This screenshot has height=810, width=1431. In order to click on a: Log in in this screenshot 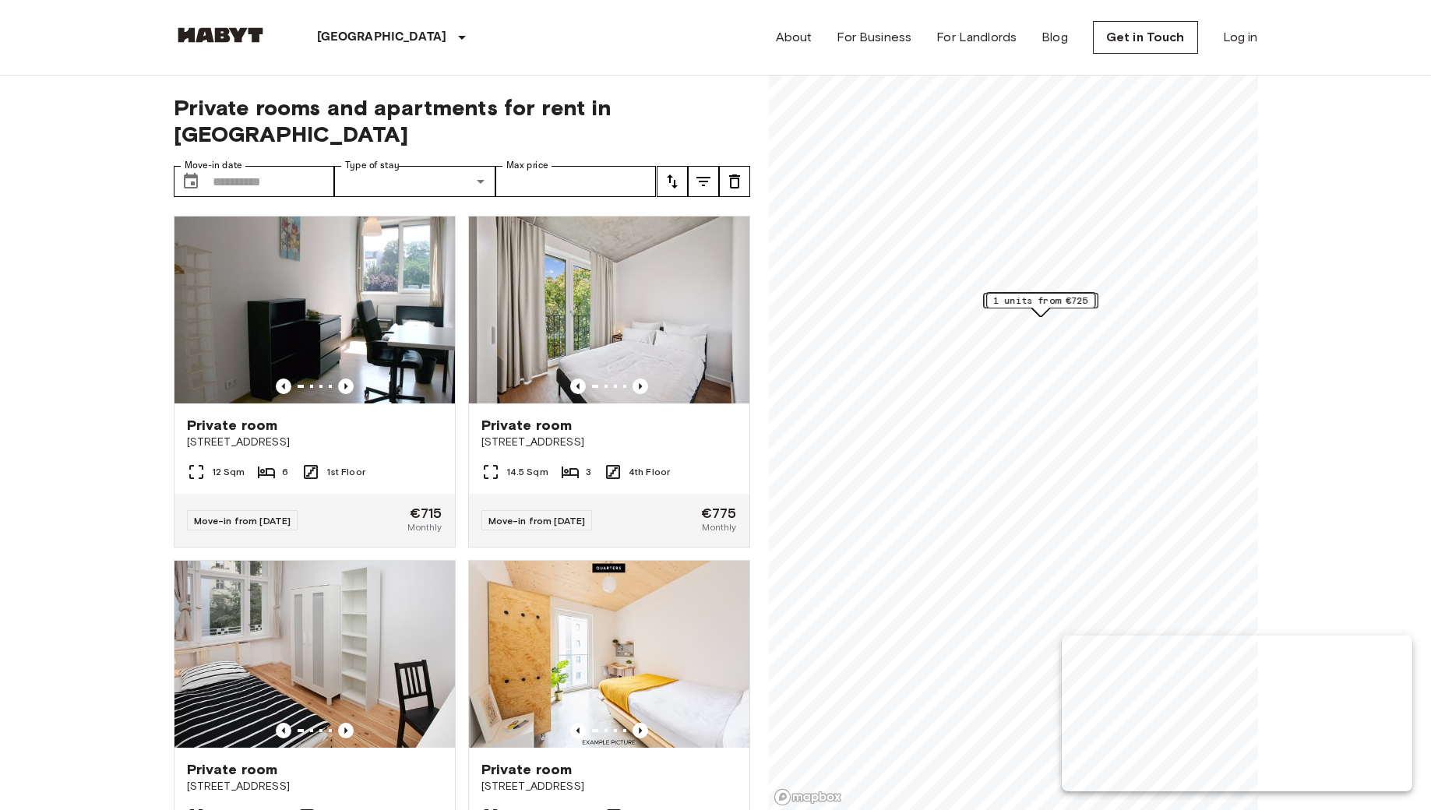, I will do `click(1241, 37)`.